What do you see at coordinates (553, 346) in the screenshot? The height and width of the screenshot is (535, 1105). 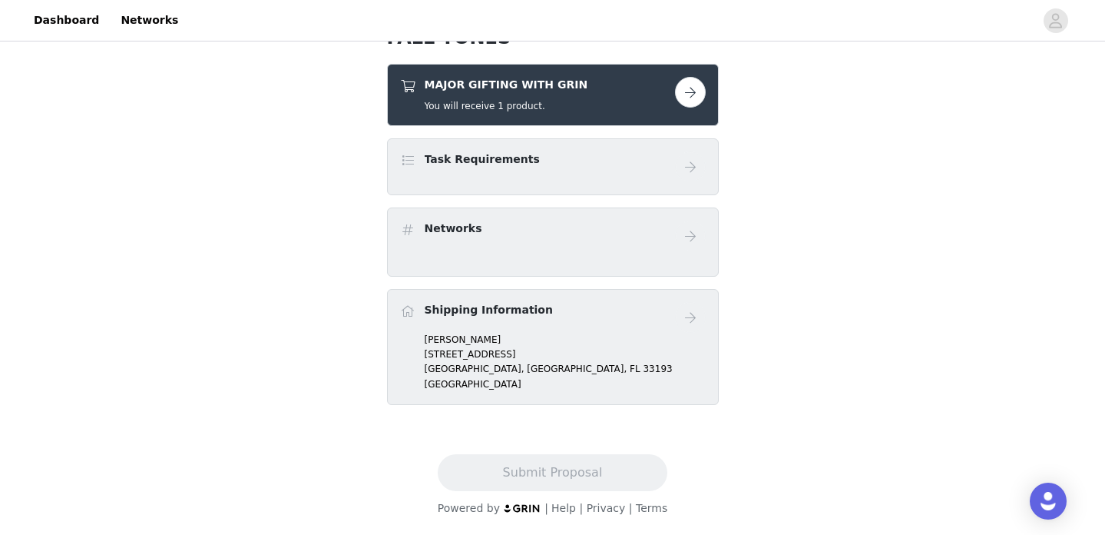 I see `div: Shipping Information` at bounding box center [553, 346].